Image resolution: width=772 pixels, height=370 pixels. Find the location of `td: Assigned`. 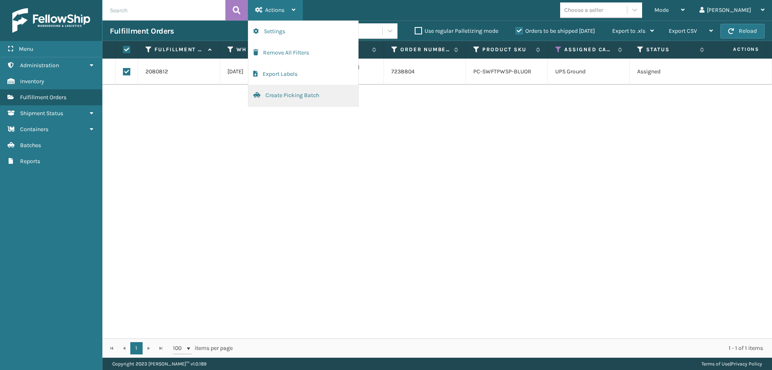

td: Assigned is located at coordinates (671, 72).